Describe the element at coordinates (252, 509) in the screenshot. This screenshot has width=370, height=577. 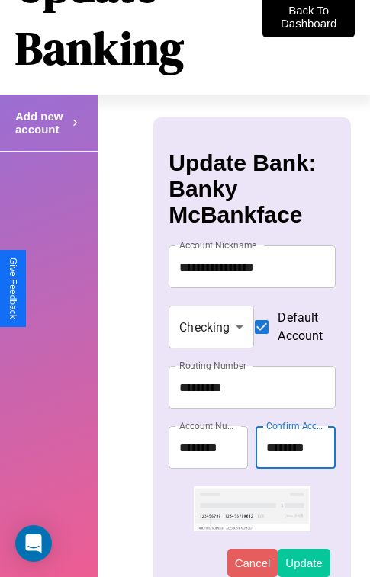
I see `img: check` at that location.